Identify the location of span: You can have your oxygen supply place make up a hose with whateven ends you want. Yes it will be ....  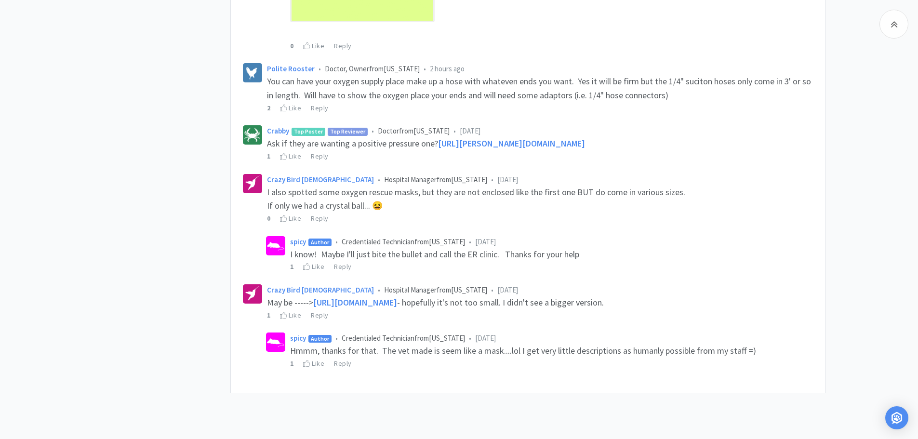
(540, 88).